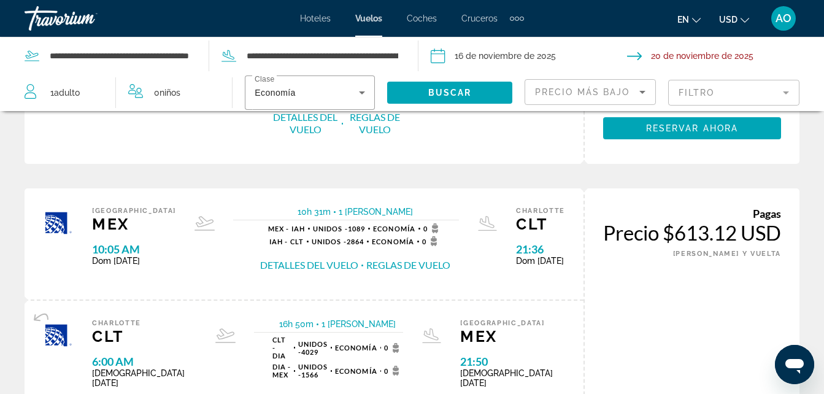  What do you see at coordinates (689, 19) in the screenshot?
I see `button: Cambiar idioma` at bounding box center [689, 19].